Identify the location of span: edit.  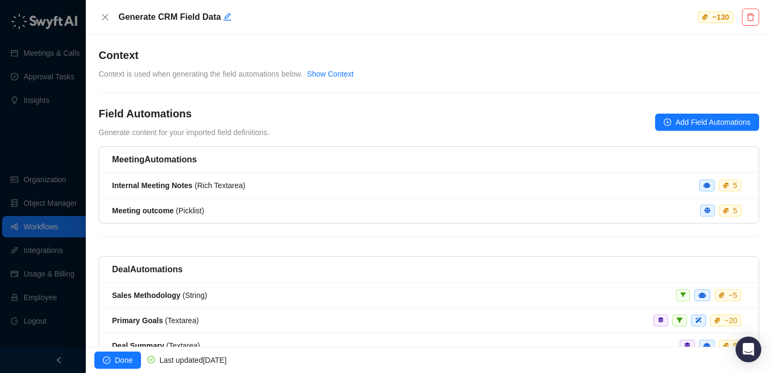
(227, 17).